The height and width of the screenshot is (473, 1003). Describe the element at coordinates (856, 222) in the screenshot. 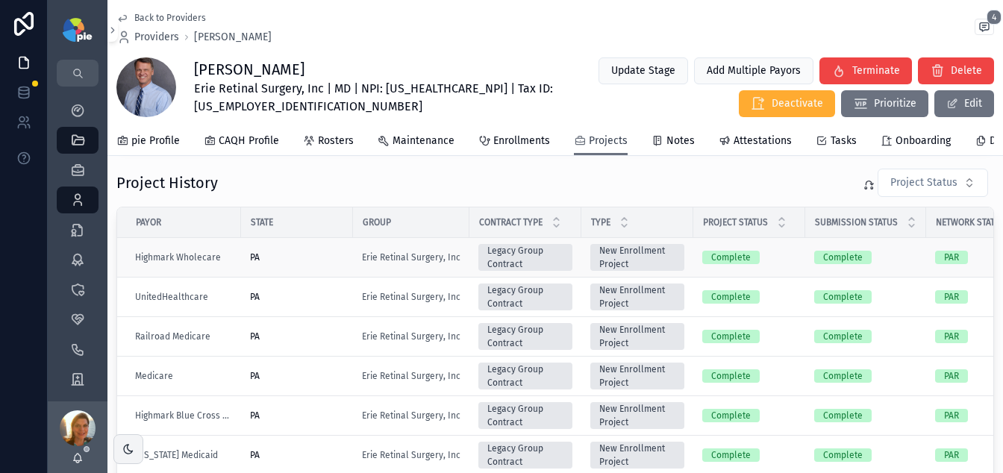

I see `span: Submission Status` at that location.